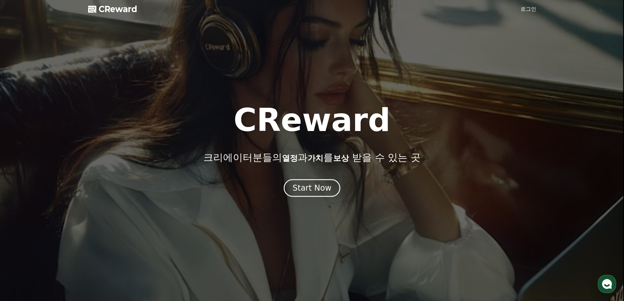 This screenshot has height=301, width=624. Describe the element at coordinates (113, 9) in the screenshot. I see `a: CReward` at that location.